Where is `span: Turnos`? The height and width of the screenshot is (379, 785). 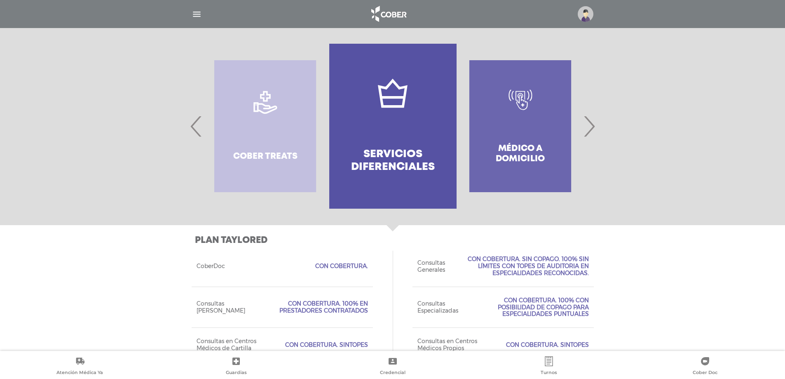 span: Turnos is located at coordinates (549, 373).